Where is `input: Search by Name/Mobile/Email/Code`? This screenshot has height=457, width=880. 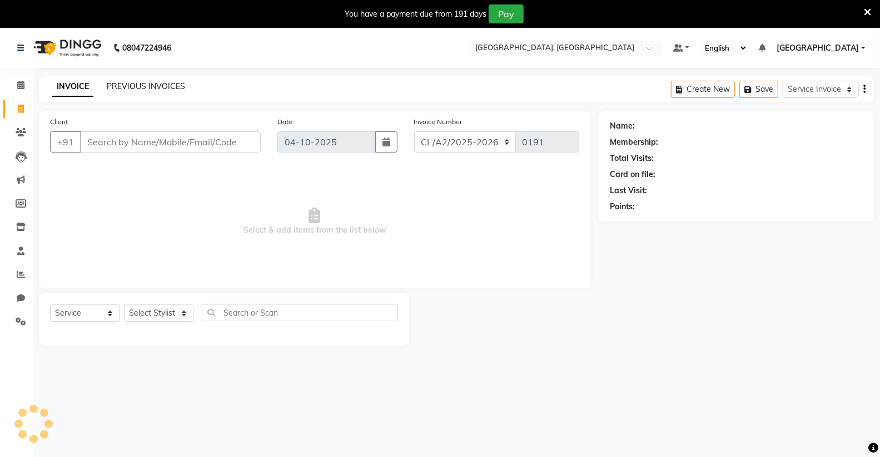 input: Search by Name/Mobile/Email/Code is located at coordinates (170, 142).